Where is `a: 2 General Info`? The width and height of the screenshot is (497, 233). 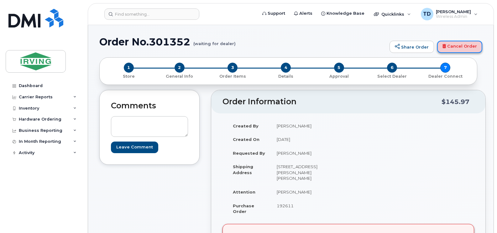 a: 2 General Info is located at coordinates (180, 76).